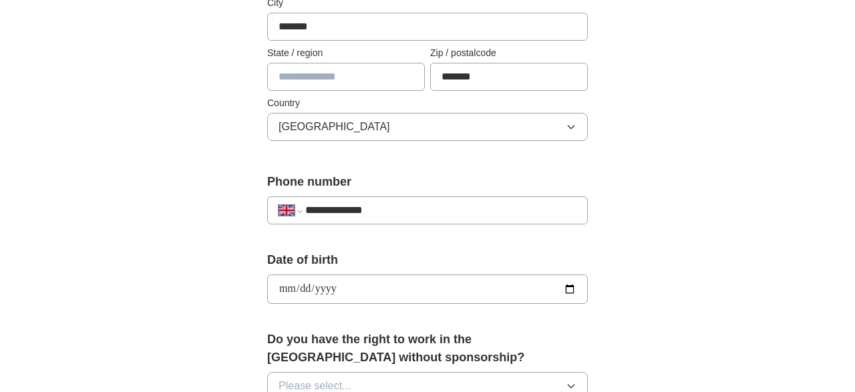 The width and height of the screenshot is (855, 392). What do you see at coordinates (346, 53) in the screenshot?
I see `label: State / region` at bounding box center [346, 53].